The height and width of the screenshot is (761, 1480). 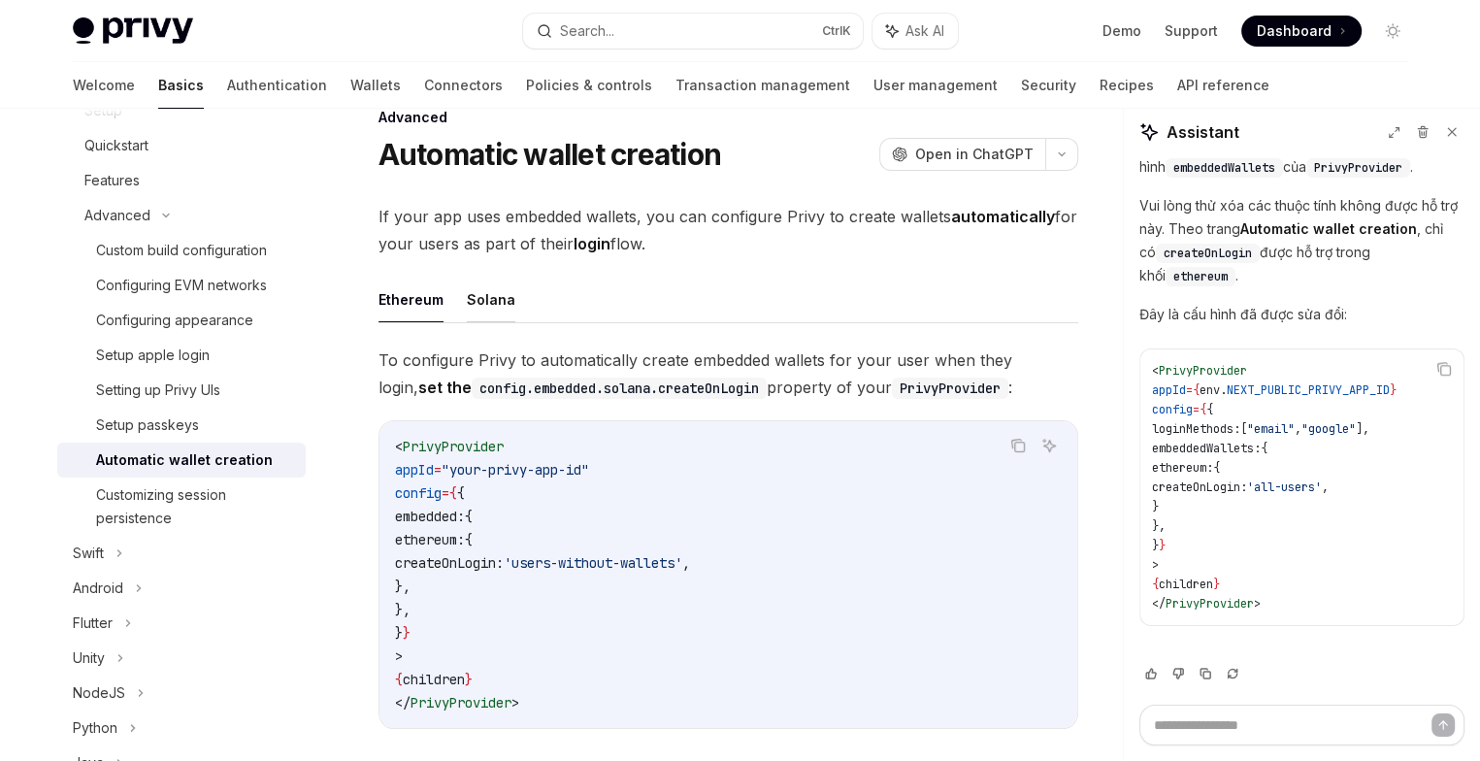 What do you see at coordinates (182, 250) in the screenshot?
I see `div: Custom build configuration` at bounding box center [182, 250].